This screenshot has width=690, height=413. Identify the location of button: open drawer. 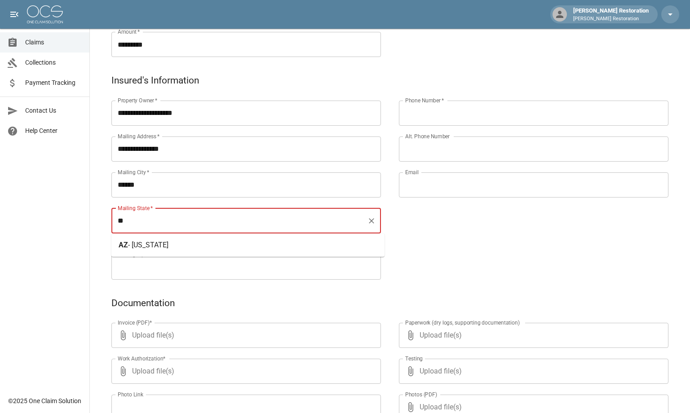
(14, 14).